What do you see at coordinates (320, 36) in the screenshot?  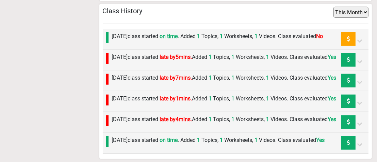 I see `span: No` at bounding box center [320, 36].